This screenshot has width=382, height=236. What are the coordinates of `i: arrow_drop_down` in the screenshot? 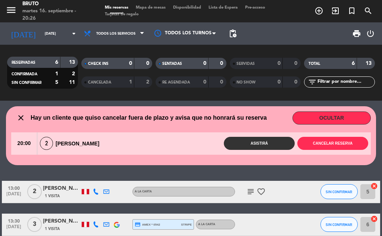 It's located at (74, 34).